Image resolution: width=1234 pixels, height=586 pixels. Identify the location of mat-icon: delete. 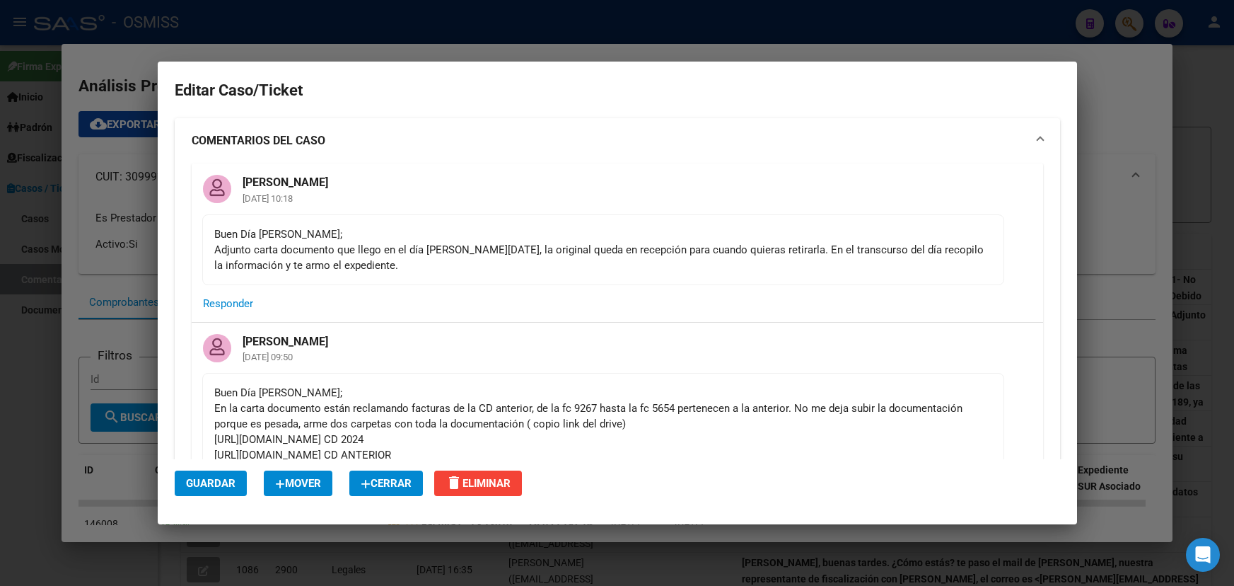
(454, 482).